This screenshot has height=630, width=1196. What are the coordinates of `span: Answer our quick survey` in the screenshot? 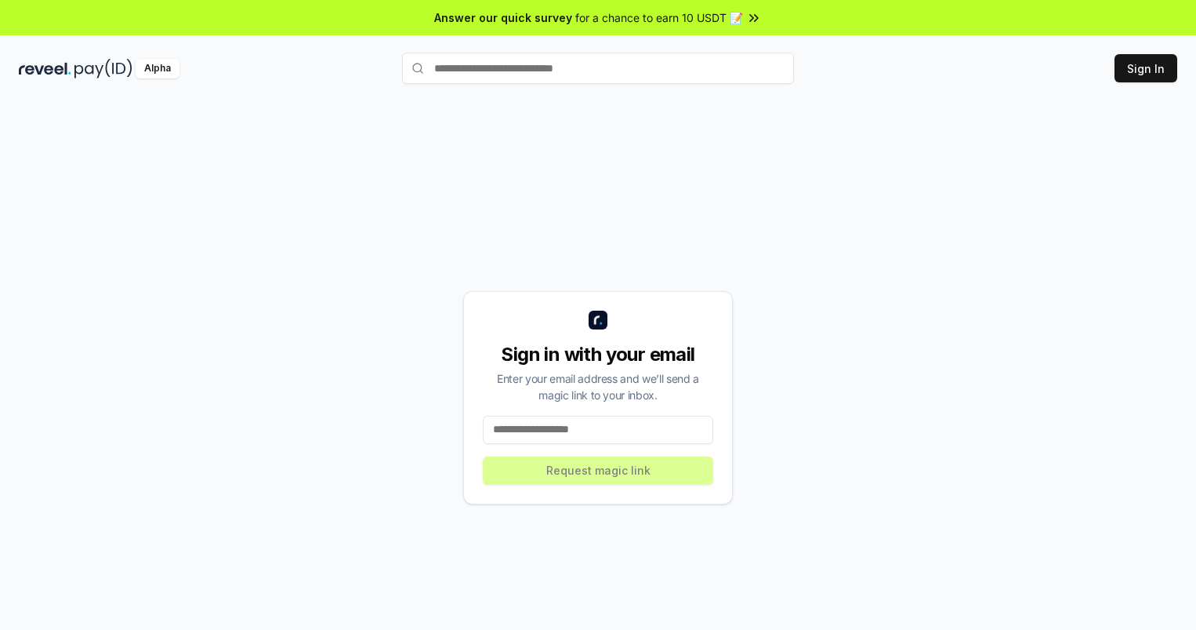 It's located at (503, 17).